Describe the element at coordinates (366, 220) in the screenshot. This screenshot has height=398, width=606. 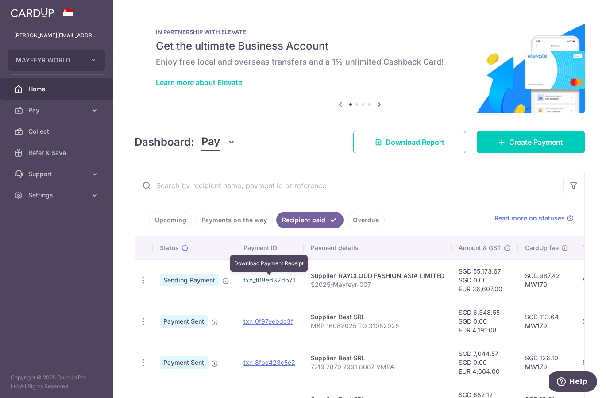
I see `a: Overdue` at that location.